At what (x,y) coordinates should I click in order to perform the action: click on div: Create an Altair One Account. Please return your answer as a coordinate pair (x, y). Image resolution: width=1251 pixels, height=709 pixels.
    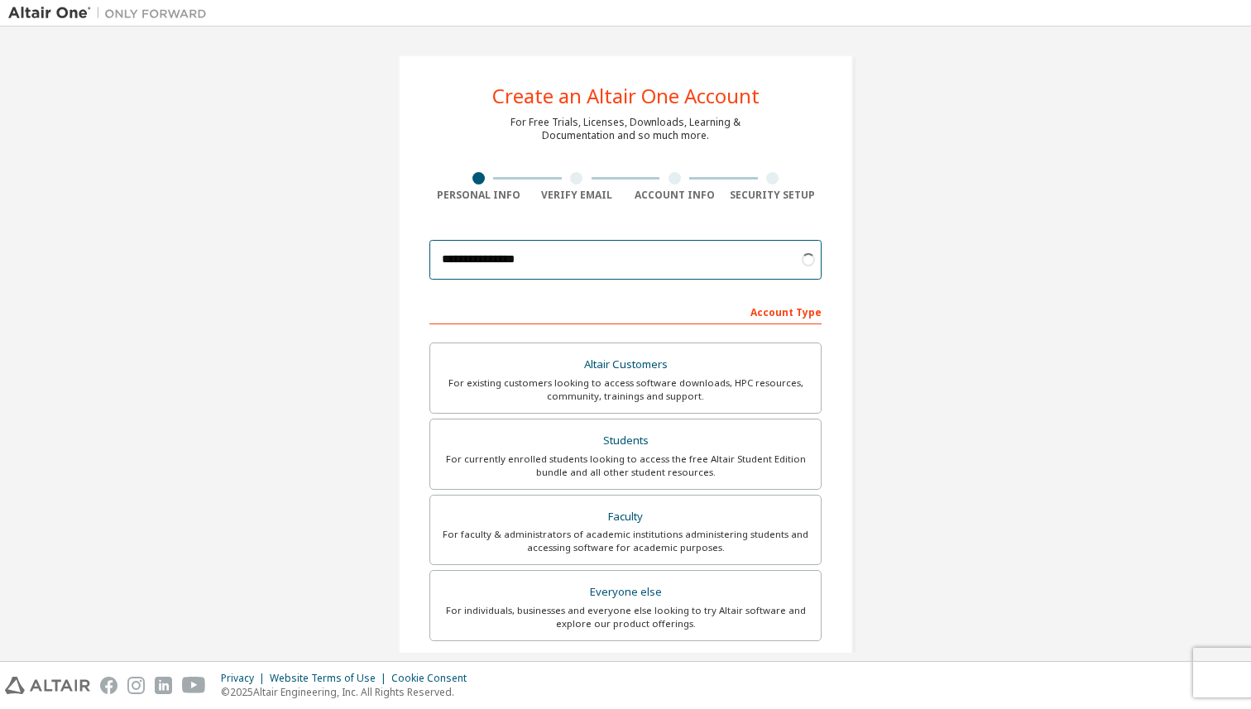
    Looking at the image, I should click on (626, 96).